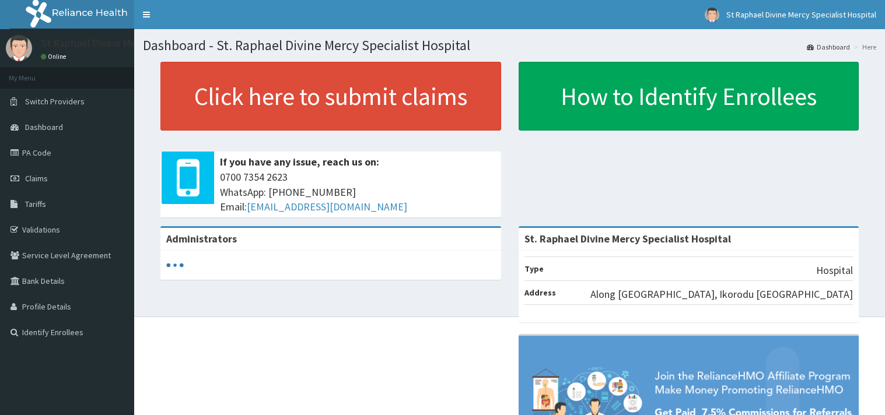  Describe the element at coordinates (331, 96) in the screenshot. I see `a: Click here to submit claims` at that location.